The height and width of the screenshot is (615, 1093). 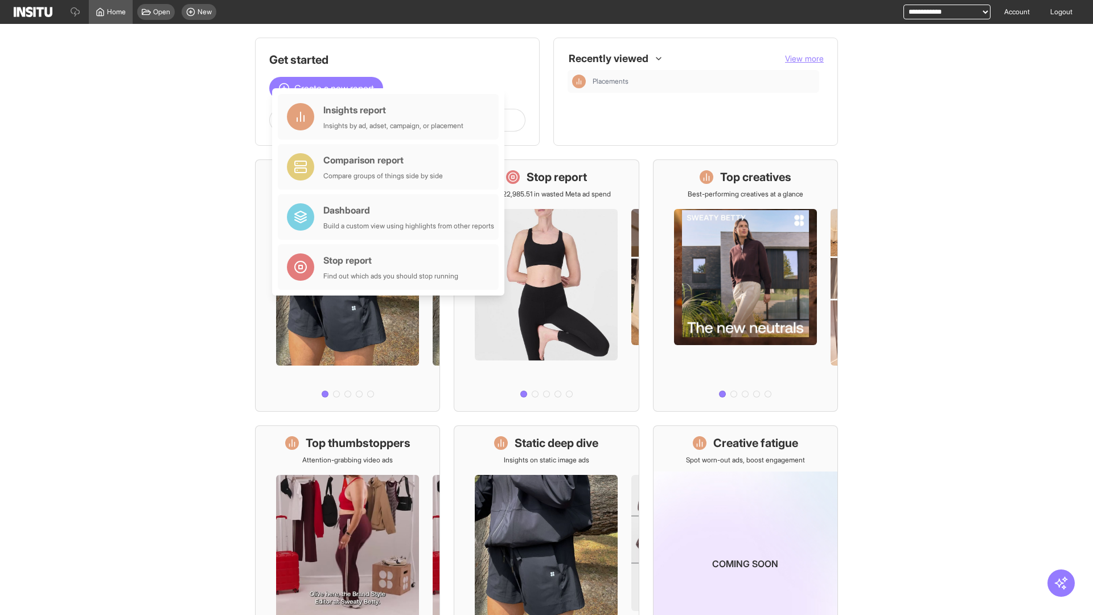 What do you see at coordinates (804, 59) in the screenshot?
I see `button: View more` at bounding box center [804, 59].